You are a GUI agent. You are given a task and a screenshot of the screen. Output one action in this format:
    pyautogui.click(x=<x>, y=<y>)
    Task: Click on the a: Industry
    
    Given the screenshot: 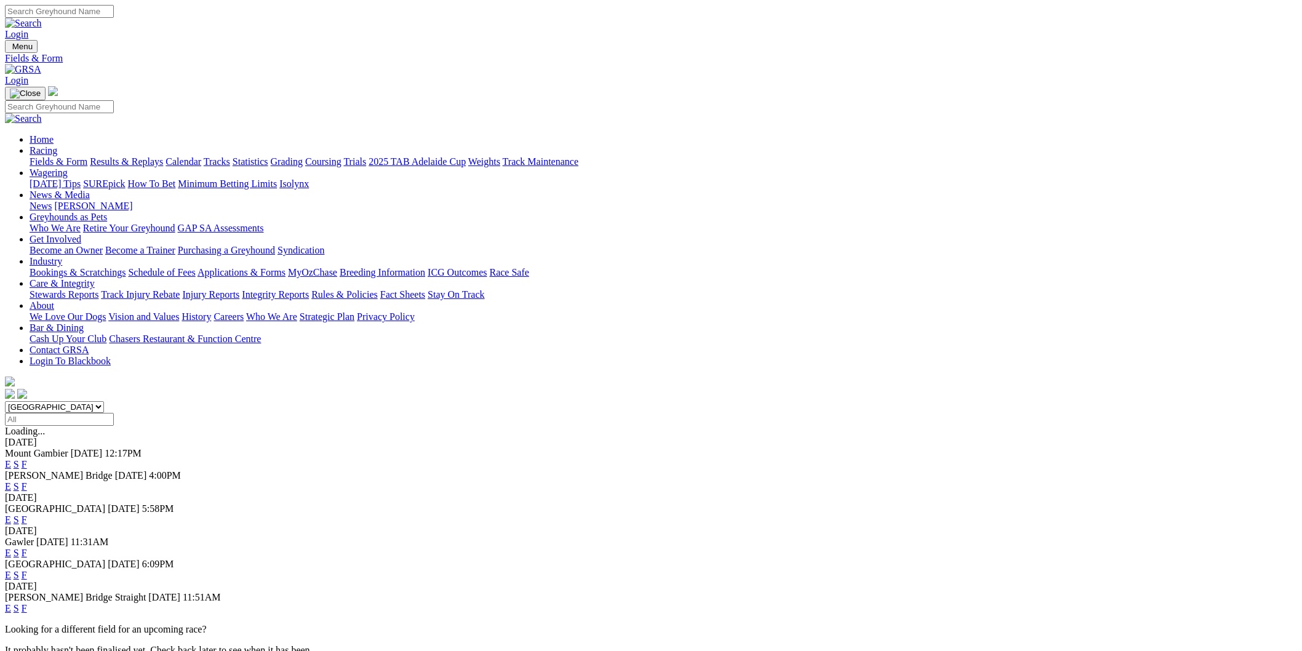 What is the action you would take?
    pyautogui.click(x=46, y=261)
    